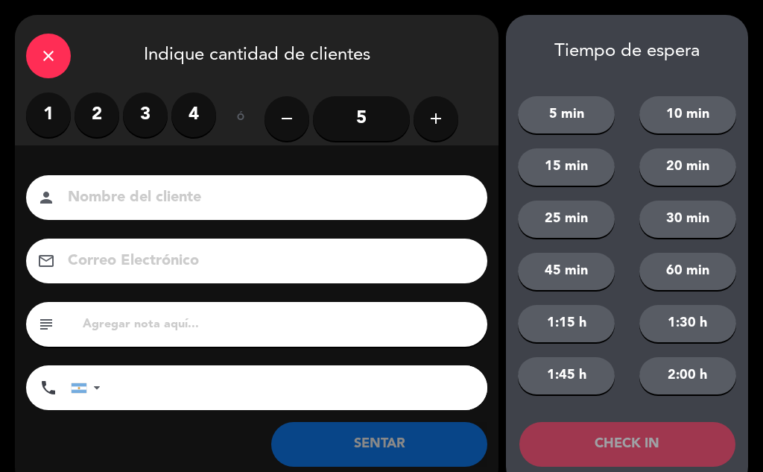  Describe the element at coordinates (688, 167) in the screenshot. I see `button: 20 min` at that location.